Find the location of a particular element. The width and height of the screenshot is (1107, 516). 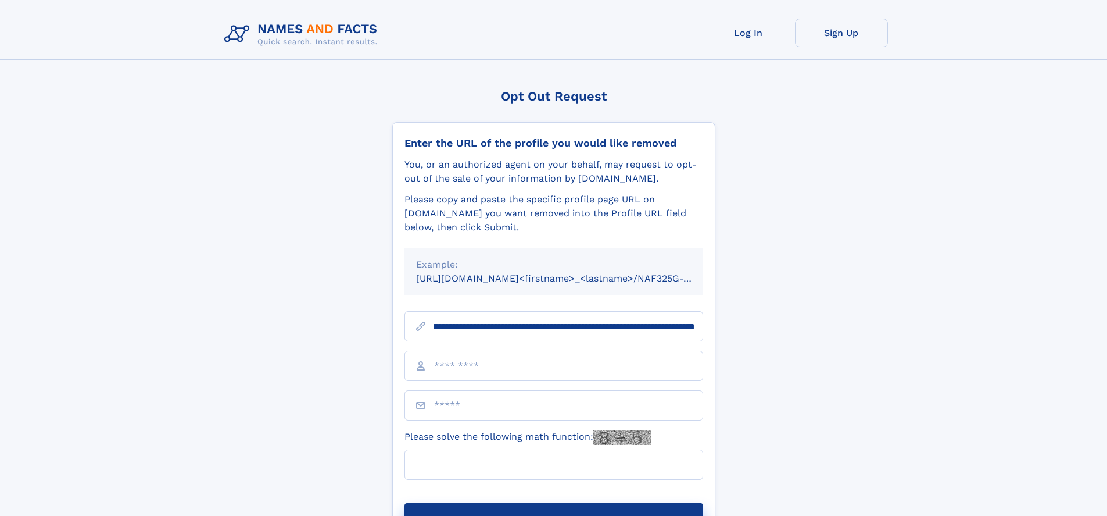

a: Log In is located at coordinates (749, 33).